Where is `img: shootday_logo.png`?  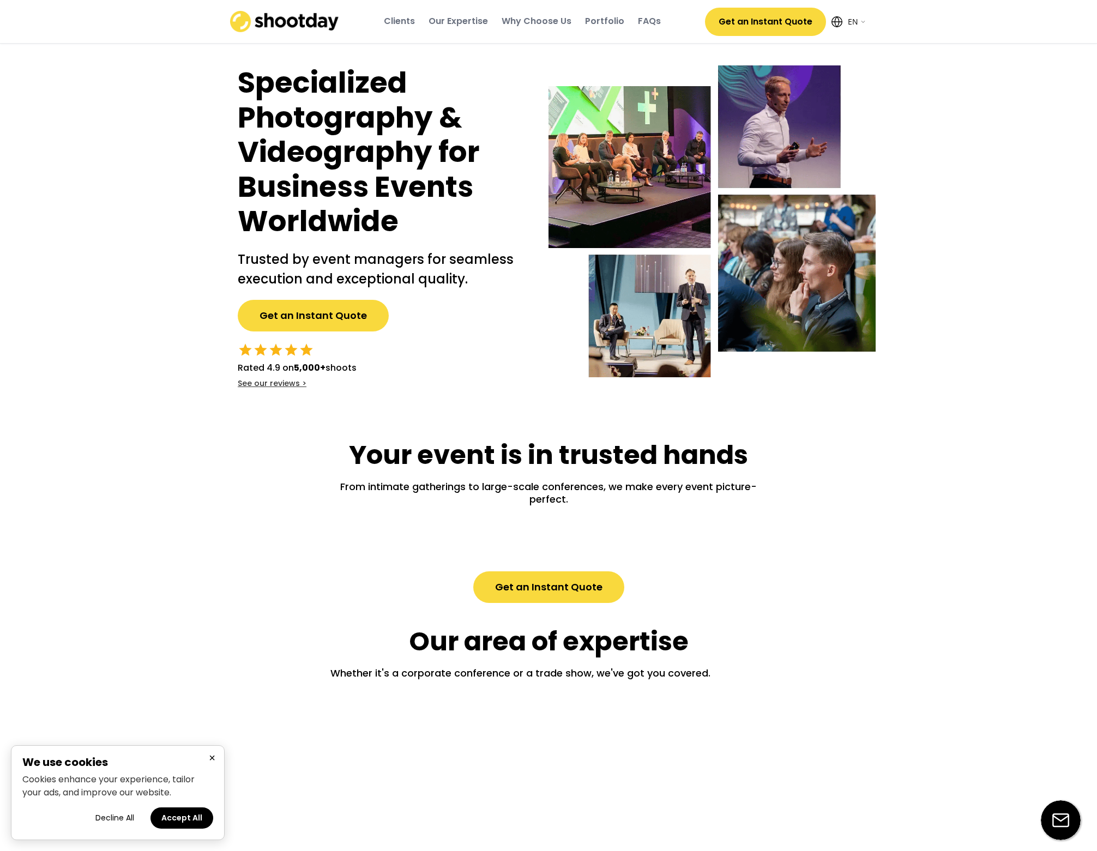 img: shootday_logo.png is located at coordinates (284, 21).